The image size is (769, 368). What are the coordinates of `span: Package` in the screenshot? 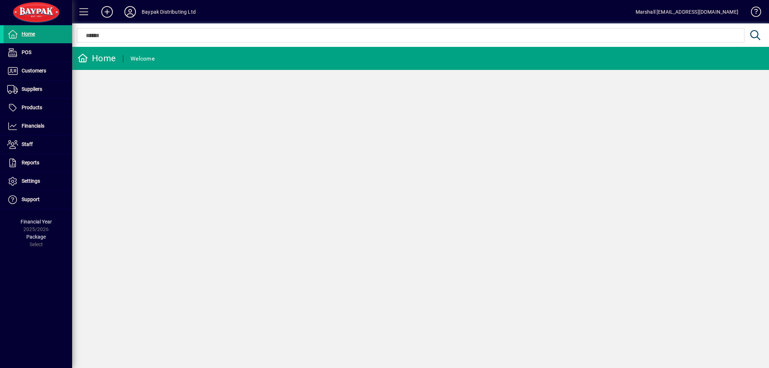 It's located at (36, 237).